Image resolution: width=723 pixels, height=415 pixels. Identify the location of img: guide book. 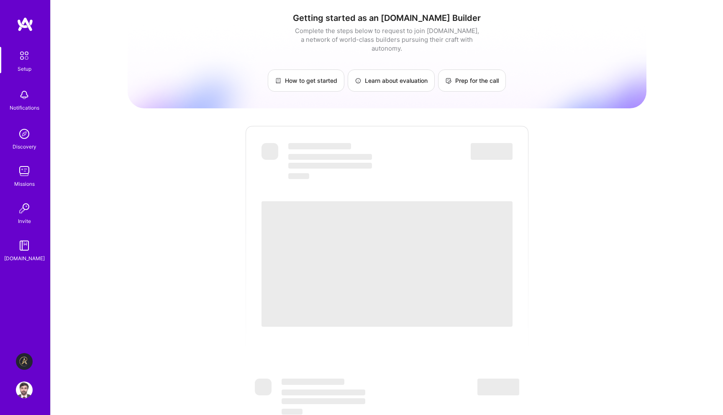
(24, 246).